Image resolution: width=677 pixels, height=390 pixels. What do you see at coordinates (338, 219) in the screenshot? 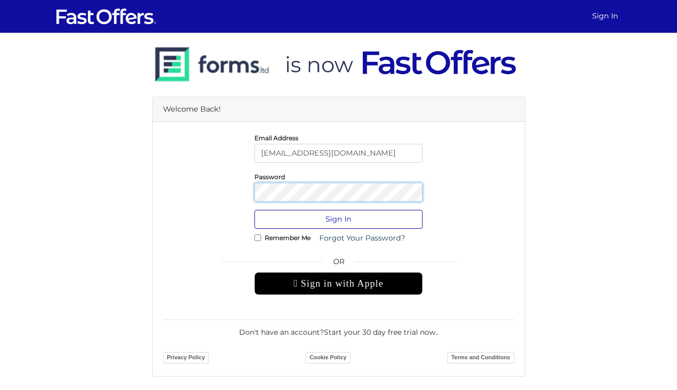
I see `button: Sign In` at bounding box center [338, 219].